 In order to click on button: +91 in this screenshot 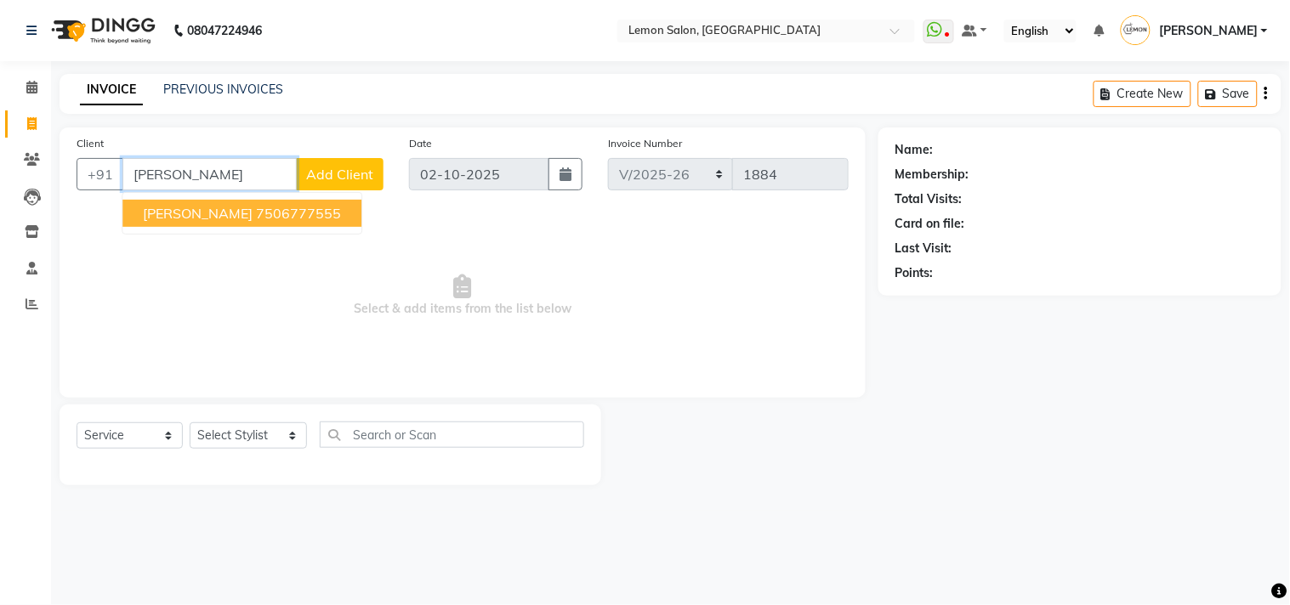, I will do `click(100, 174)`.